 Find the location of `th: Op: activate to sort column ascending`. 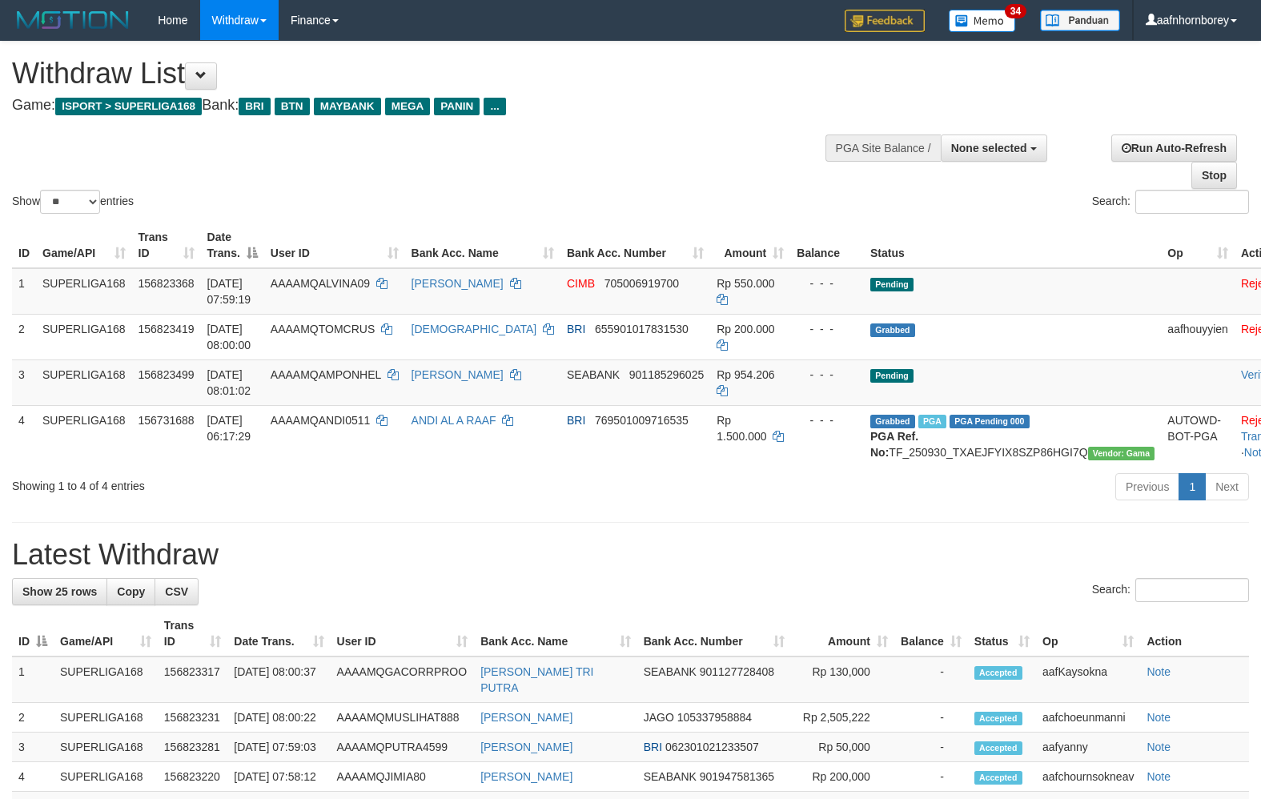

th: Op: activate to sort column ascending is located at coordinates (1198, 245).